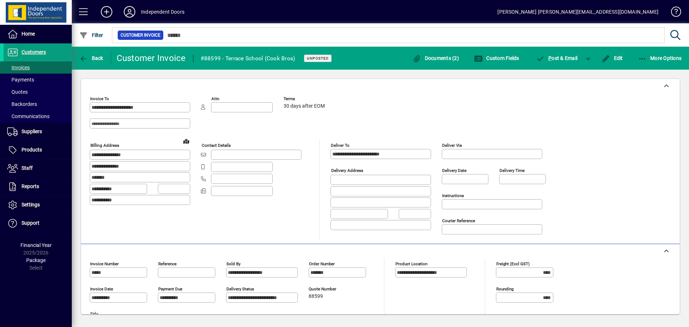 The image size is (689, 327). I want to click on mat-label: Invoice date, so click(102, 289).